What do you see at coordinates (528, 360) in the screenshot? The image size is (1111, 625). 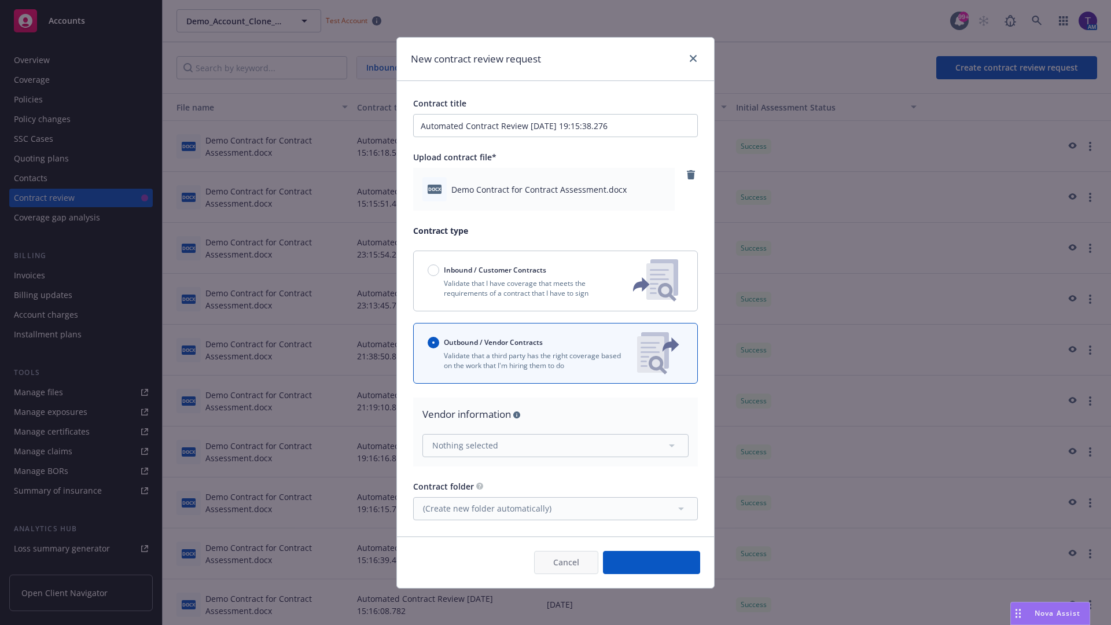 I see `p: Validate that a third party has the right coverage based on the work that I'm hiring them to do` at bounding box center [528, 360].